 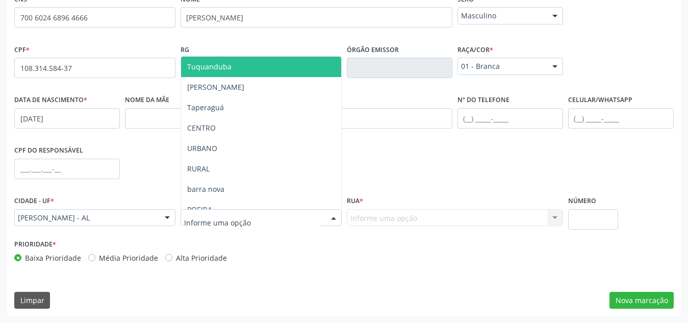 I want to click on span: URBANO, so click(x=202, y=148).